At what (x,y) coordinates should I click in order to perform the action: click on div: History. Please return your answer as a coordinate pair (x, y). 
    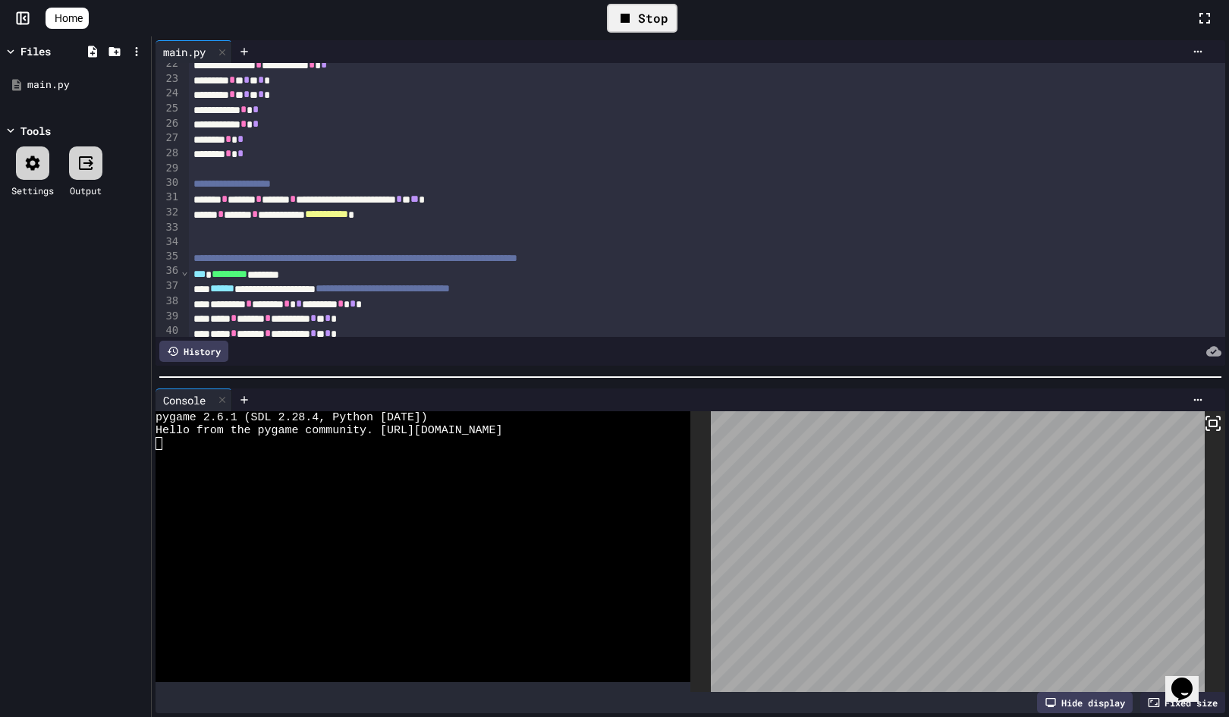
    Looking at the image, I should click on (193, 351).